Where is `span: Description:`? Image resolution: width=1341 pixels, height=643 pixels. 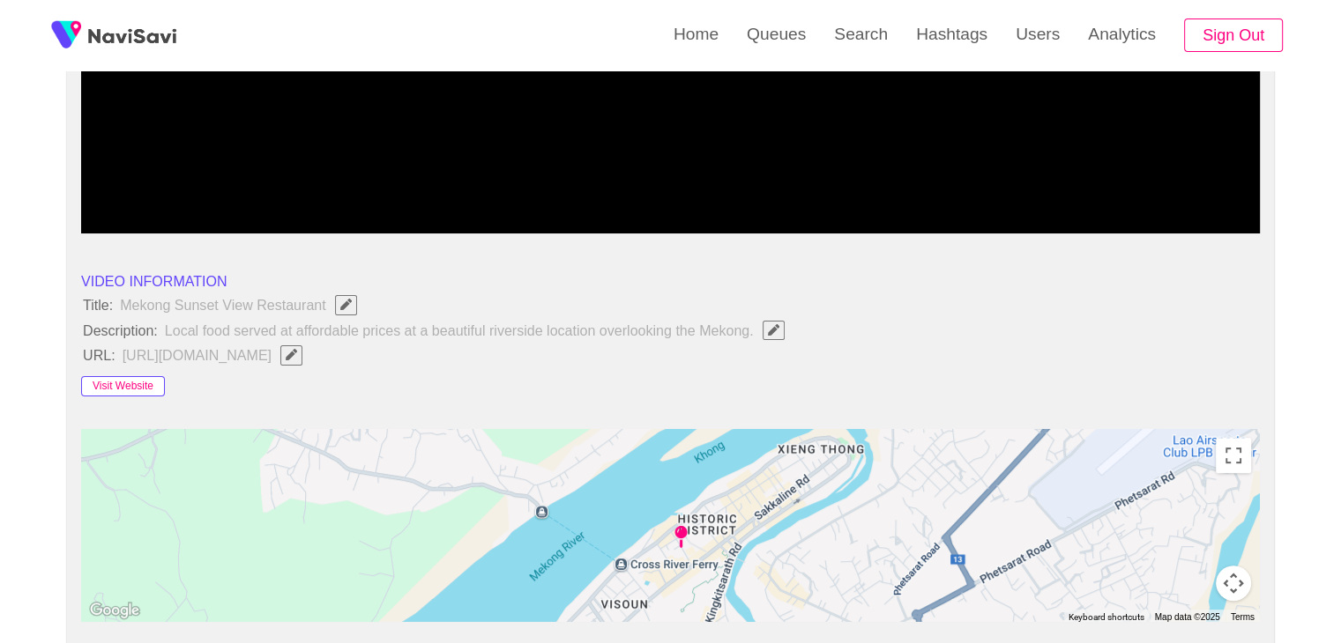 span: Description: is located at coordinates (120, 331).